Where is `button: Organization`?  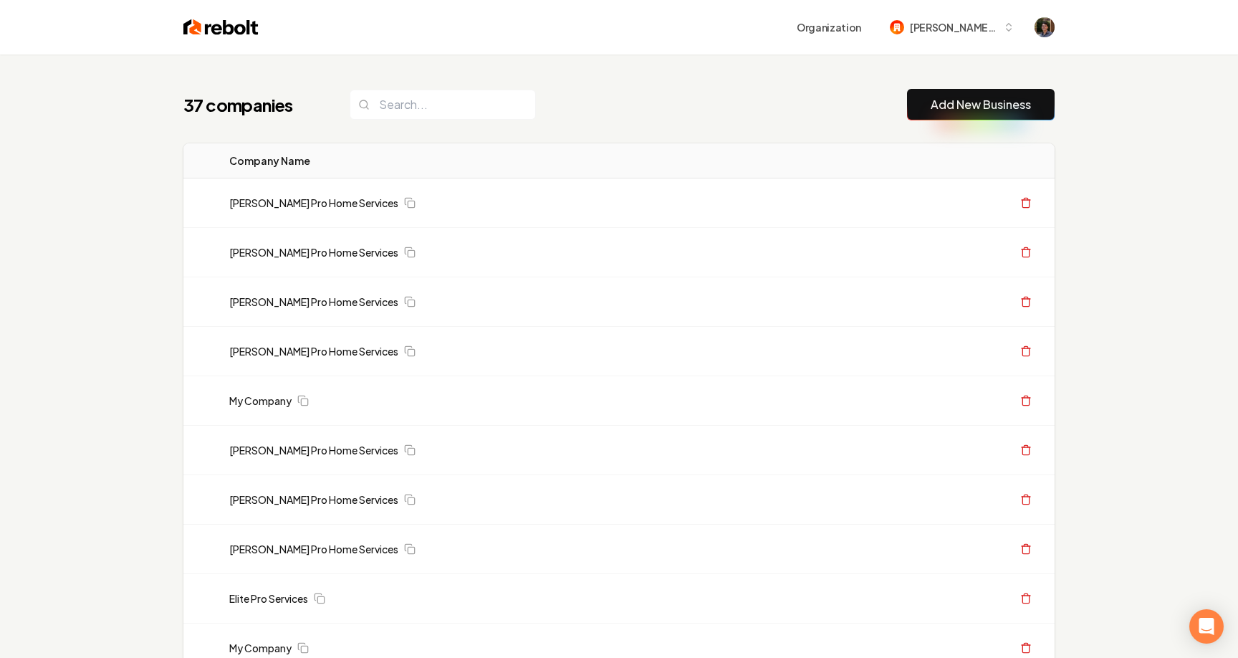 button: Organization is located at coordinates (829, 27).